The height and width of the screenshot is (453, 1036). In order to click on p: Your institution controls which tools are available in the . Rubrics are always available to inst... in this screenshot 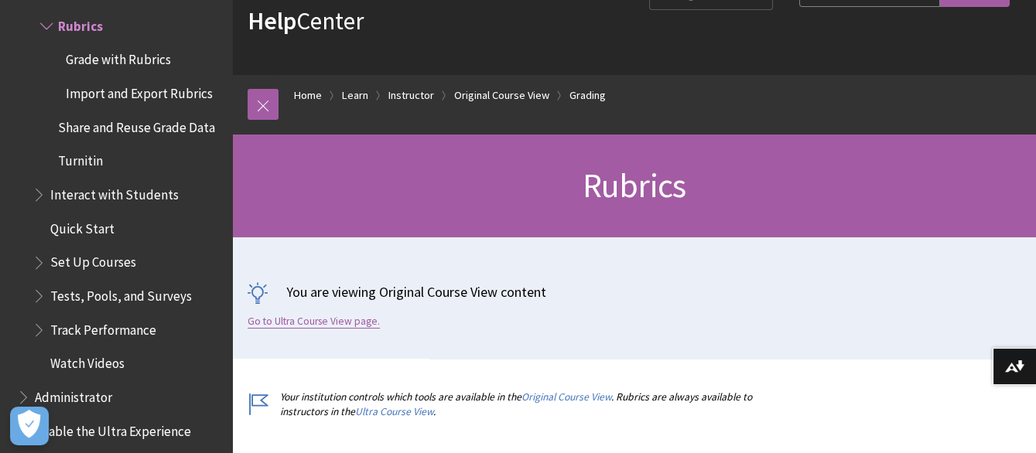, I will do `click(519, 405)`.